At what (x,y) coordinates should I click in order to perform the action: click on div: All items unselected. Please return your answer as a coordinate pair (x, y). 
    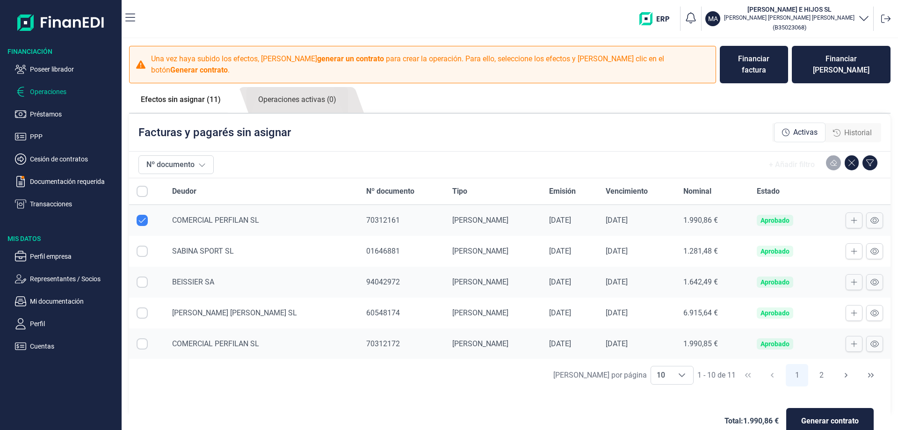
    Looking at the image, I should click on (142, 191).